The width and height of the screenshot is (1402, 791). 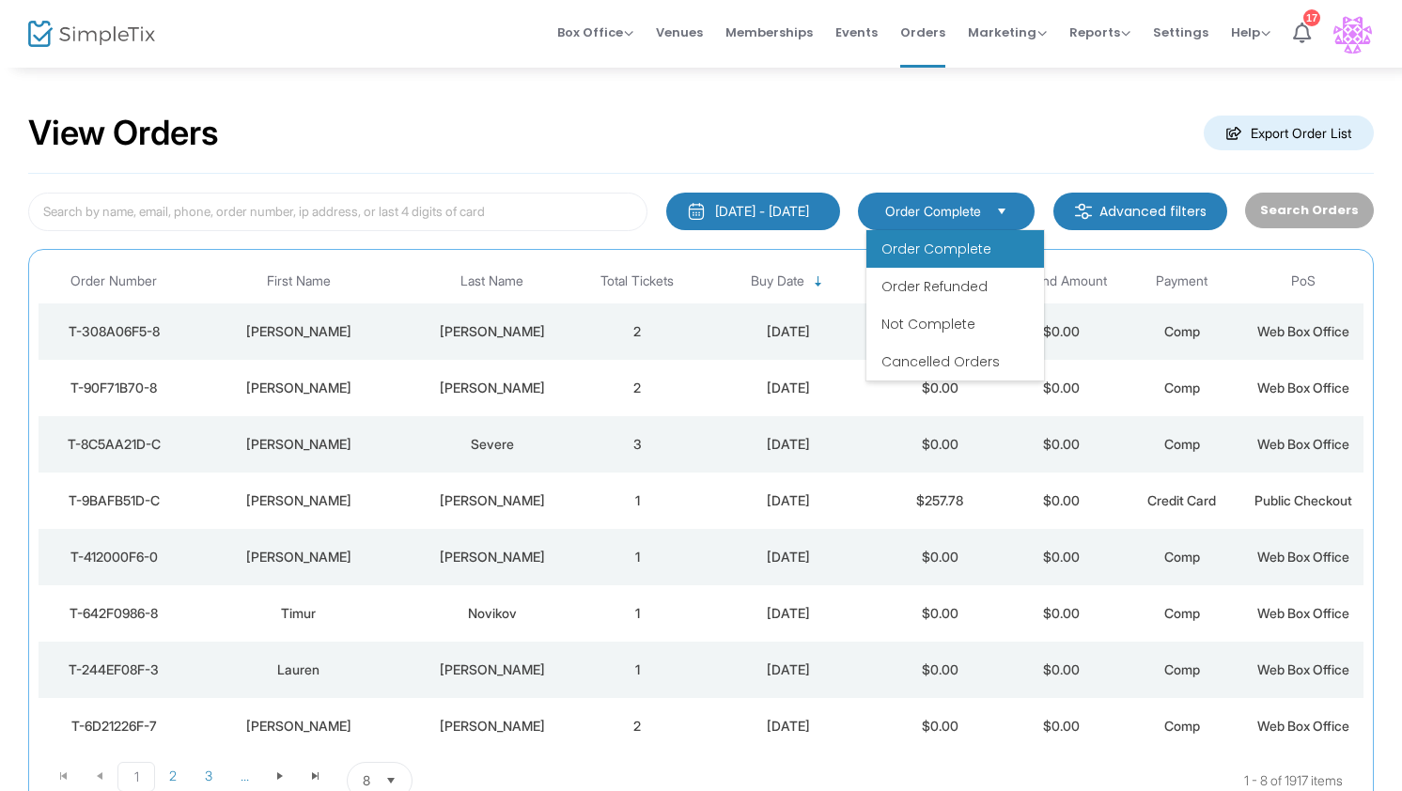 What do you see at coordinates (114, 557) in the screenshot?
I see `div: T-412000F6-0` at bounding box center [114, 557].